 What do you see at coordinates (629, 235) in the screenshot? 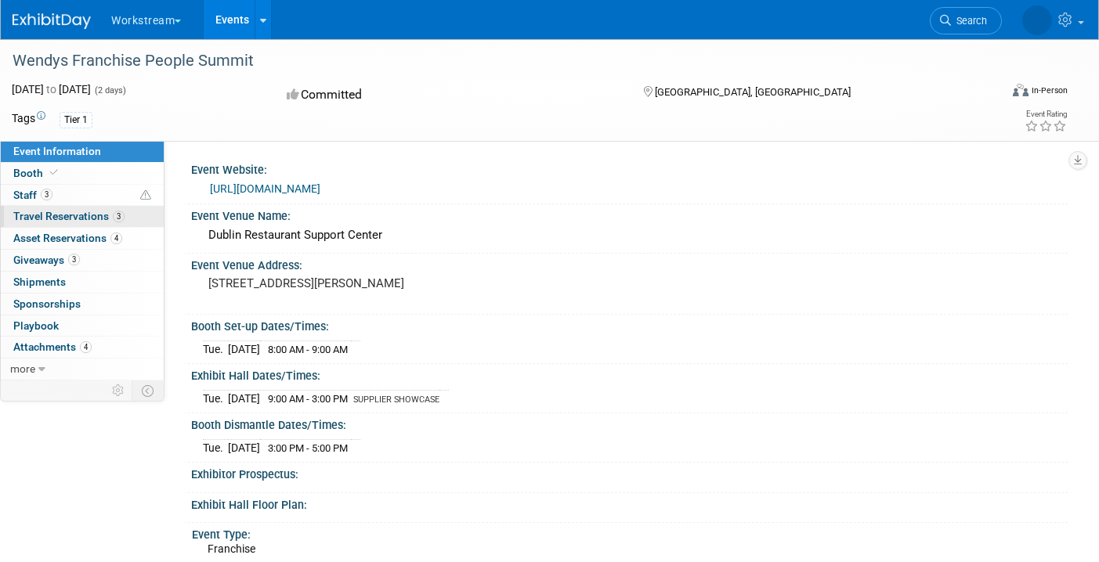
I see `div: Dublin Restaurant Support Center` at bounding box center [629, 235].